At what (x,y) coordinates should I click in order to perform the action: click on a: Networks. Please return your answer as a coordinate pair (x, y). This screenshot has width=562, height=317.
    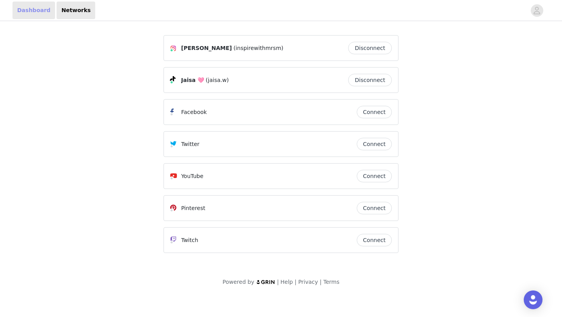
    Looking at the image, I should click on (76, 10).